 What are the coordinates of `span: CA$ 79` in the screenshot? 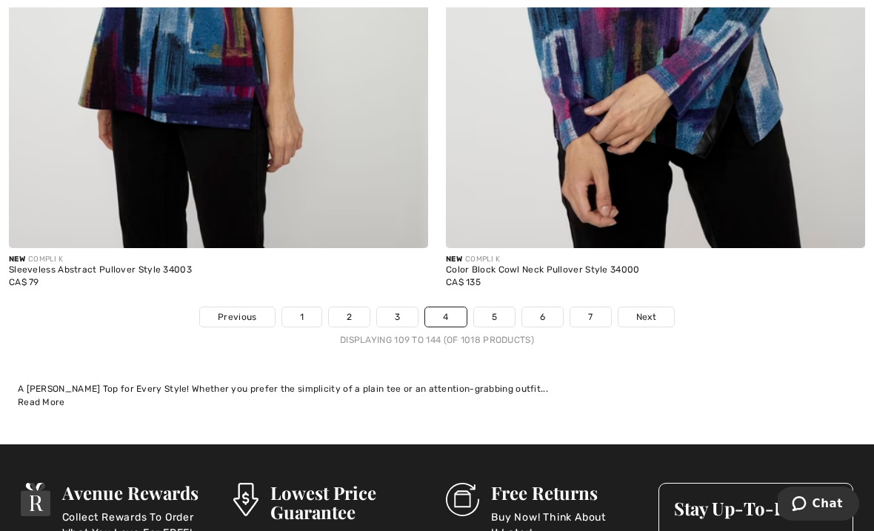 It's located at (24, 282).